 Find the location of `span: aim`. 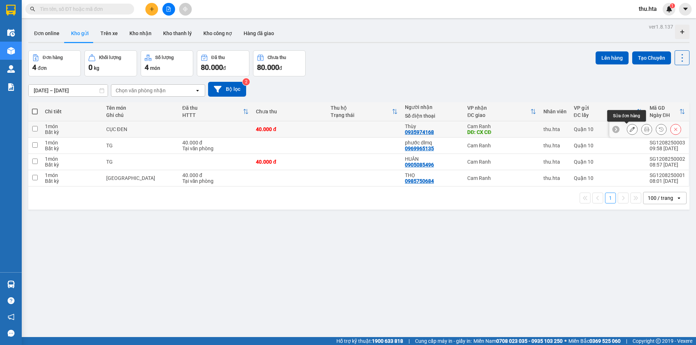

span: aim is located at coordinates (185, 9).